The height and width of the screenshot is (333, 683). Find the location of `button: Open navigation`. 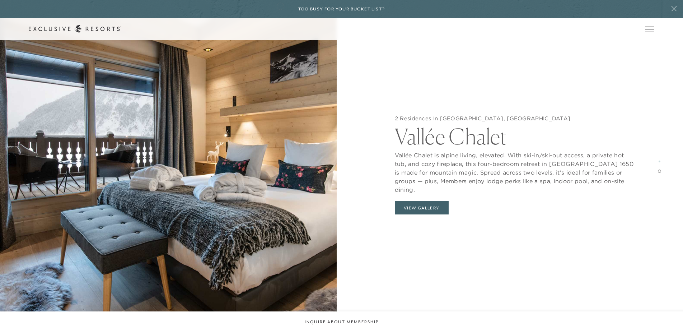

button: Open navigation is located at coordinates (650, 29).